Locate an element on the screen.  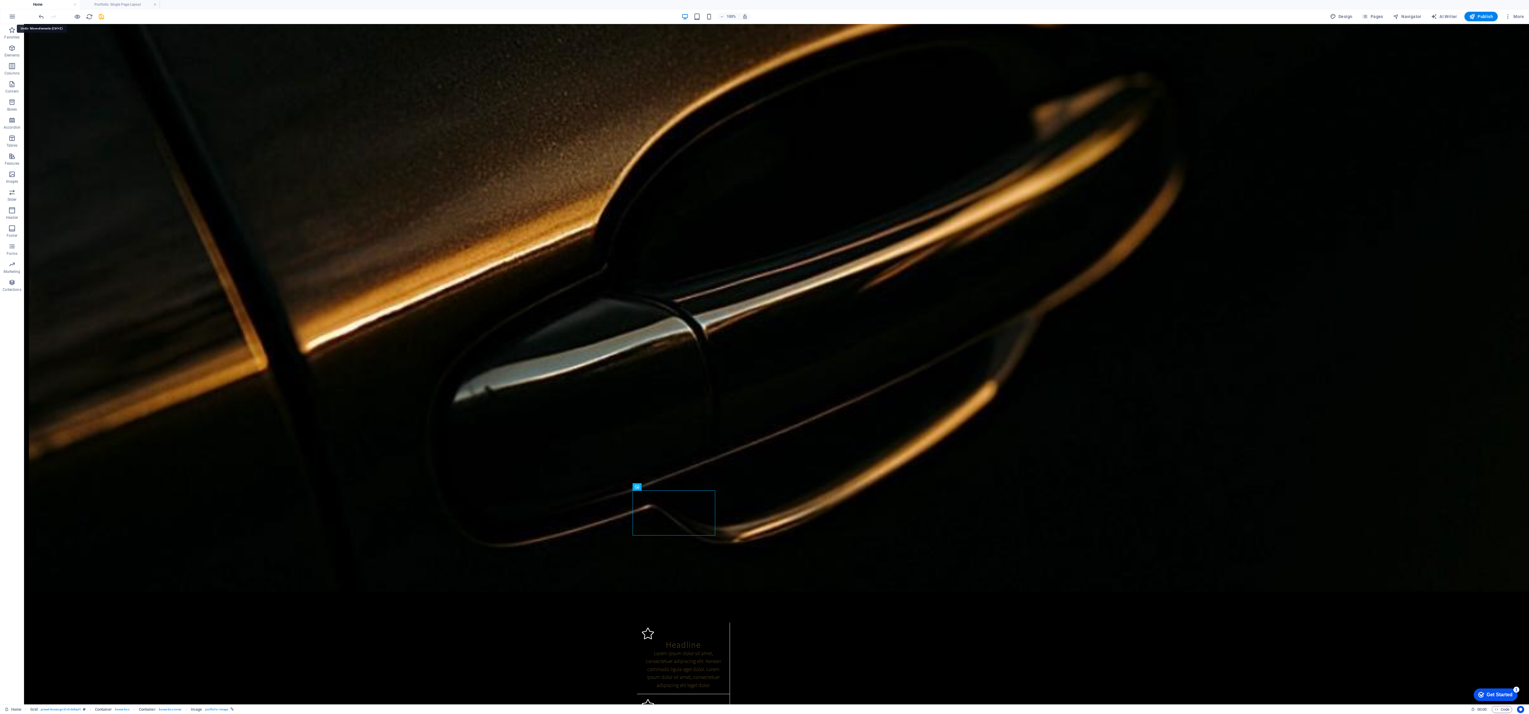
p: Images is located at coordinates (12, 182).